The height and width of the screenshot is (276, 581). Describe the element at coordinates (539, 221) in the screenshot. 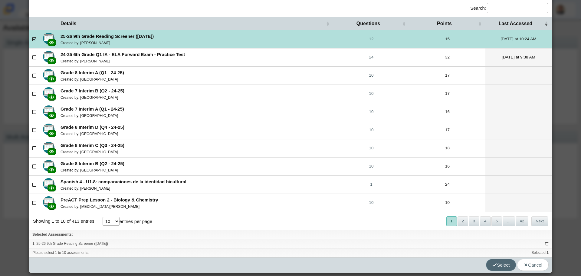

I see `button: Next` at that location.